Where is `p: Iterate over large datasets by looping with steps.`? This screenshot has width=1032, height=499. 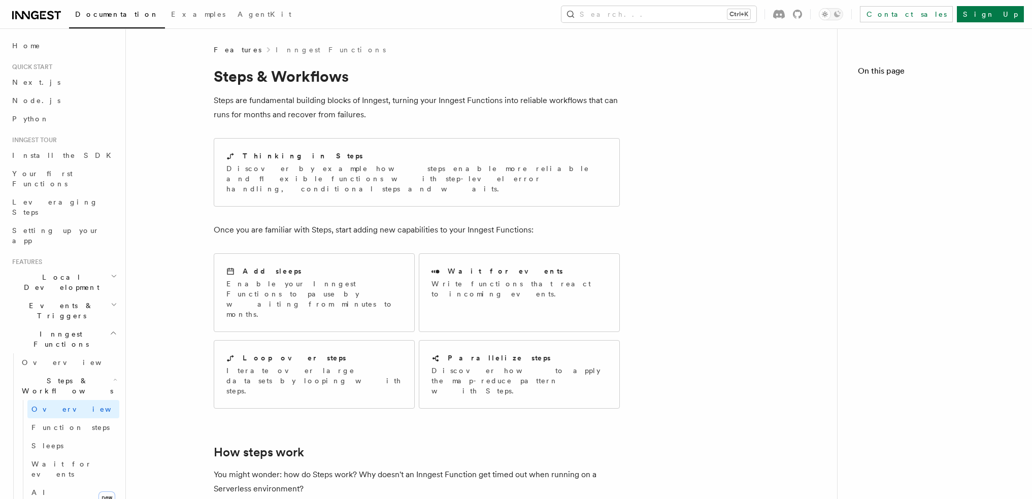
p: Iterate over large datasets by looping with steps. is located at coordinates (314, 381).